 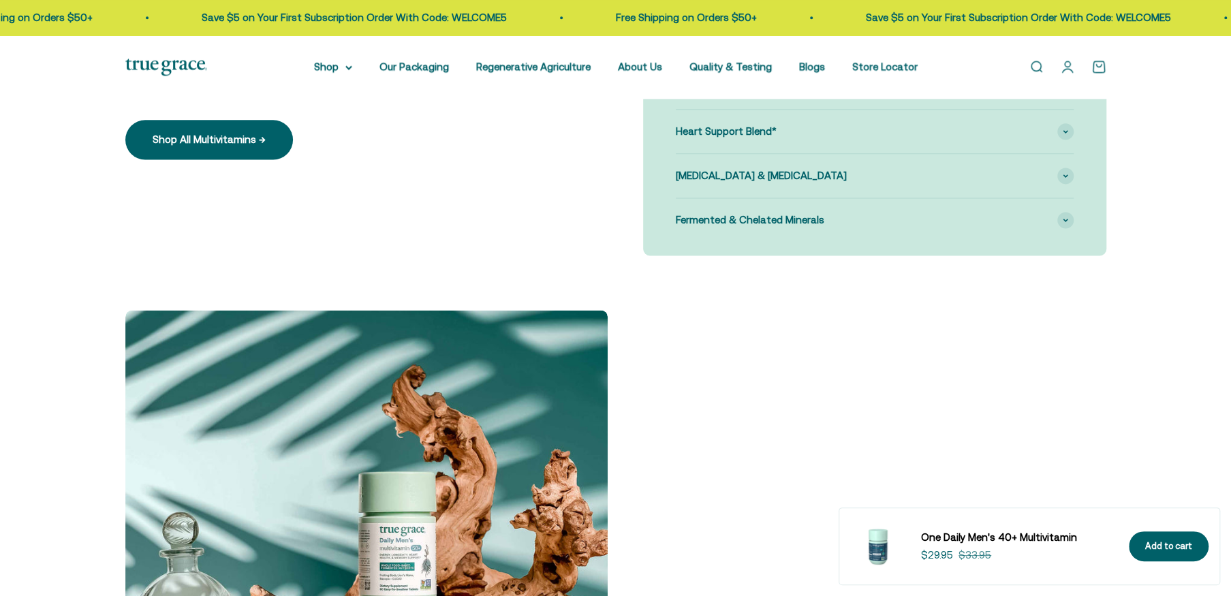 What do you see at coordinates (1168, 546) in the screenshot?
I see `button: Add to cart` at bounding box center [1168, 546].